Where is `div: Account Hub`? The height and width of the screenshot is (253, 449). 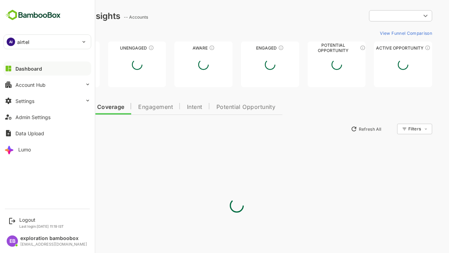
div: Account Hub is located at coordinates (31, 85).